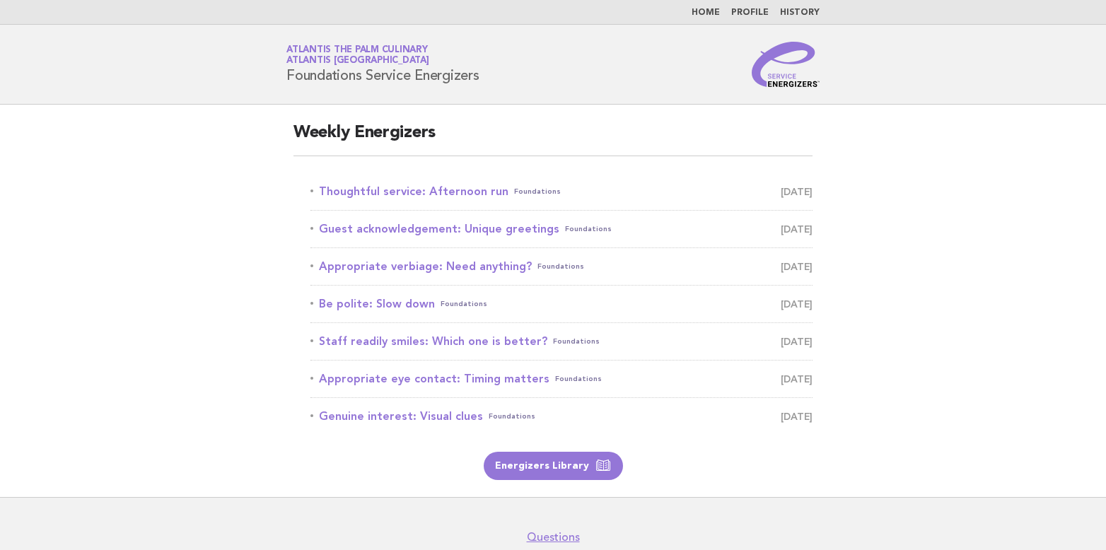 This screenshot has width=1106, height=550. I want to click on a: Home, so click(706, 13).